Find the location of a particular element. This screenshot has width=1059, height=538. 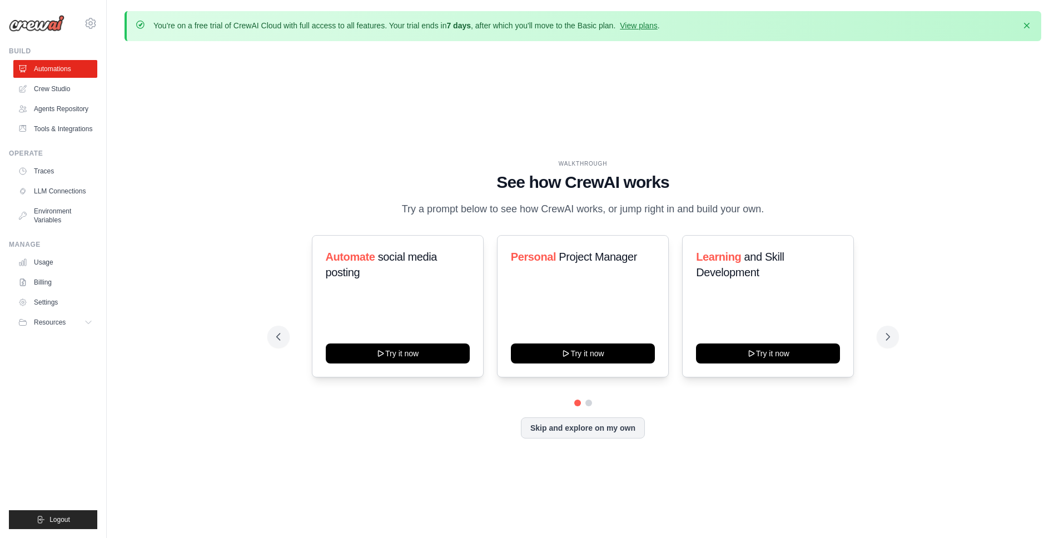

div: Build is located at coordinates (53, 51).